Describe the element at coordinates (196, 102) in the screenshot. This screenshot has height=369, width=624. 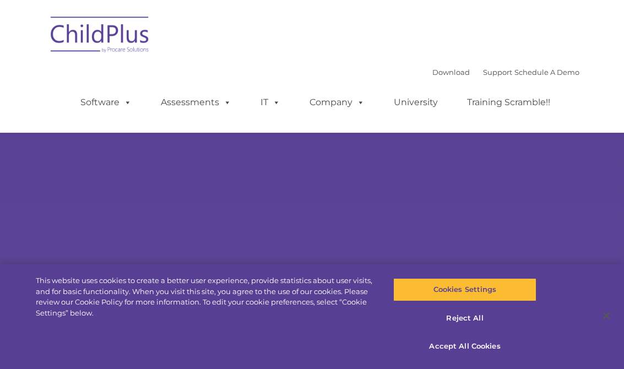
I see `a: Assessments` at that location.